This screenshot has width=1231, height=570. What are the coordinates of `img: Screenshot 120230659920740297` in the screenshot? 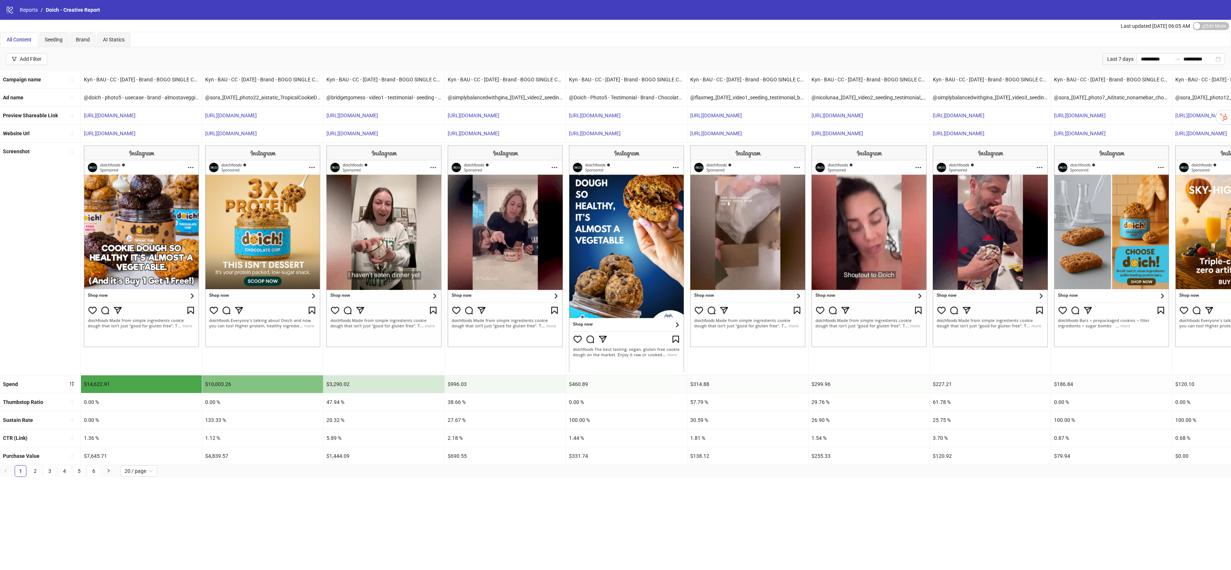 It's located at (869, 246).